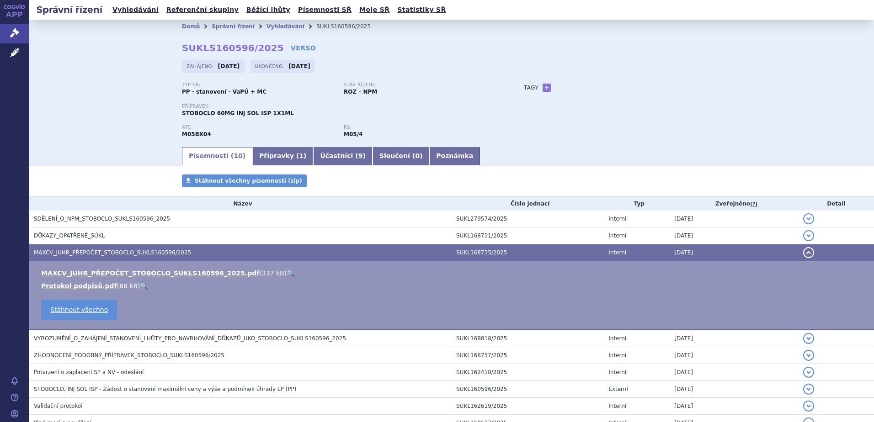  I want to click on span: 10, so click(238, 156).